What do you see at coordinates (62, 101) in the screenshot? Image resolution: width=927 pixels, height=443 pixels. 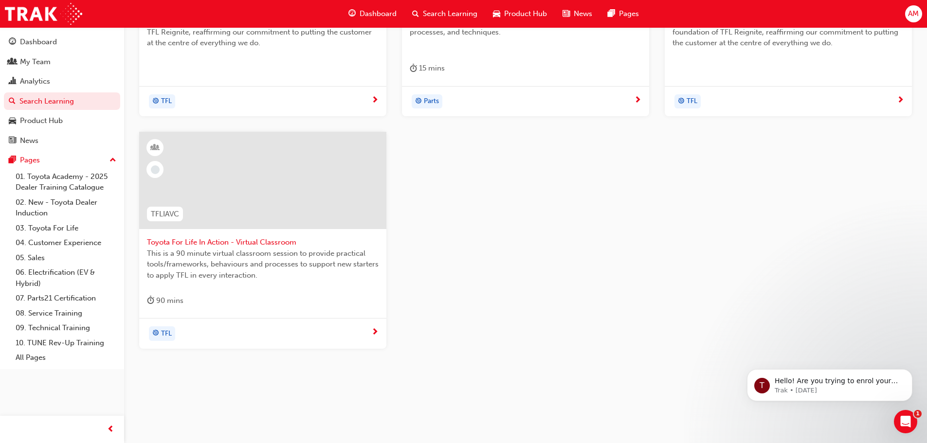 I see `a: Search Learning` at bounding box center [62, 101].